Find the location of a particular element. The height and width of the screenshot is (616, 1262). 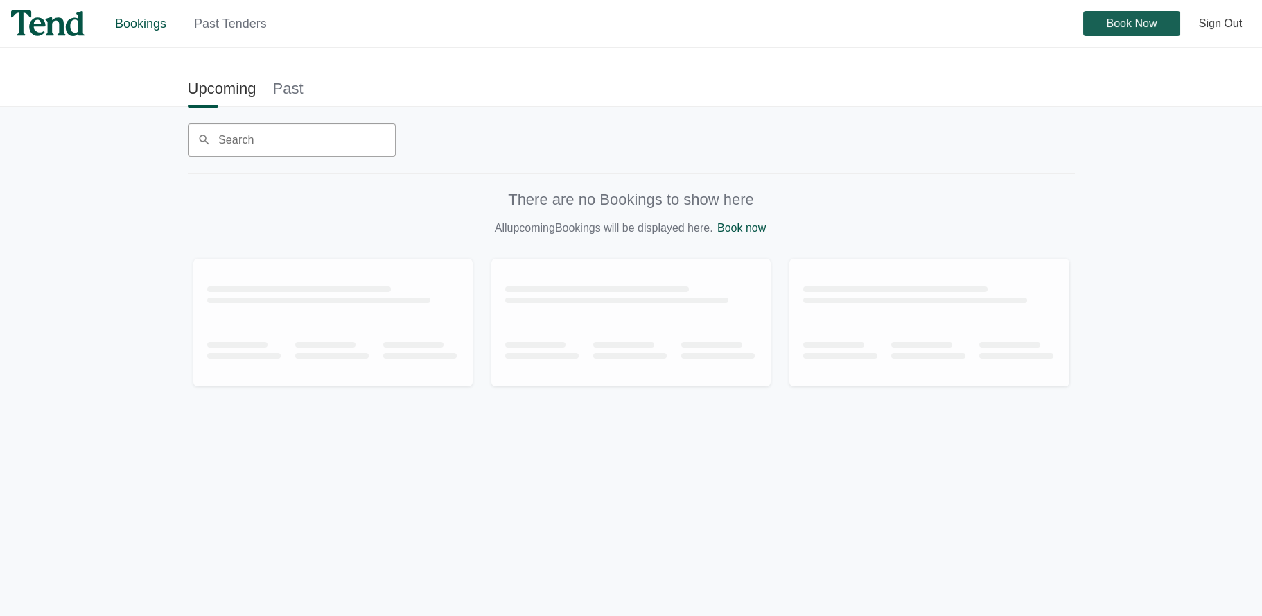

img: tend-logo.4d3a83578fb939362e0a58f12f1af3e6.svg is located at coordinates (48, 23).